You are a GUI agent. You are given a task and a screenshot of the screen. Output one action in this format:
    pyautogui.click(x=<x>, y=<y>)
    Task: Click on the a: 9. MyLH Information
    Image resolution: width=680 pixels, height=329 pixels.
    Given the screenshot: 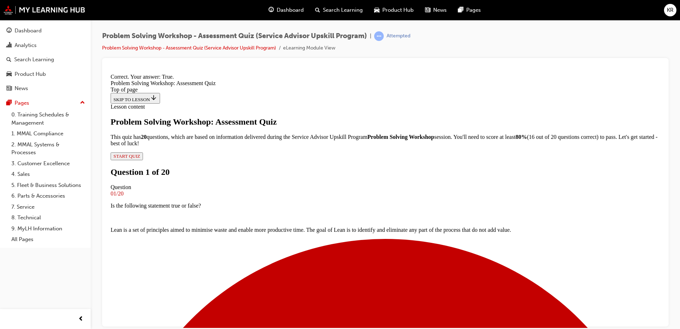 What is the action you would take?
    pyautogui.click(x=48, y=228)
    